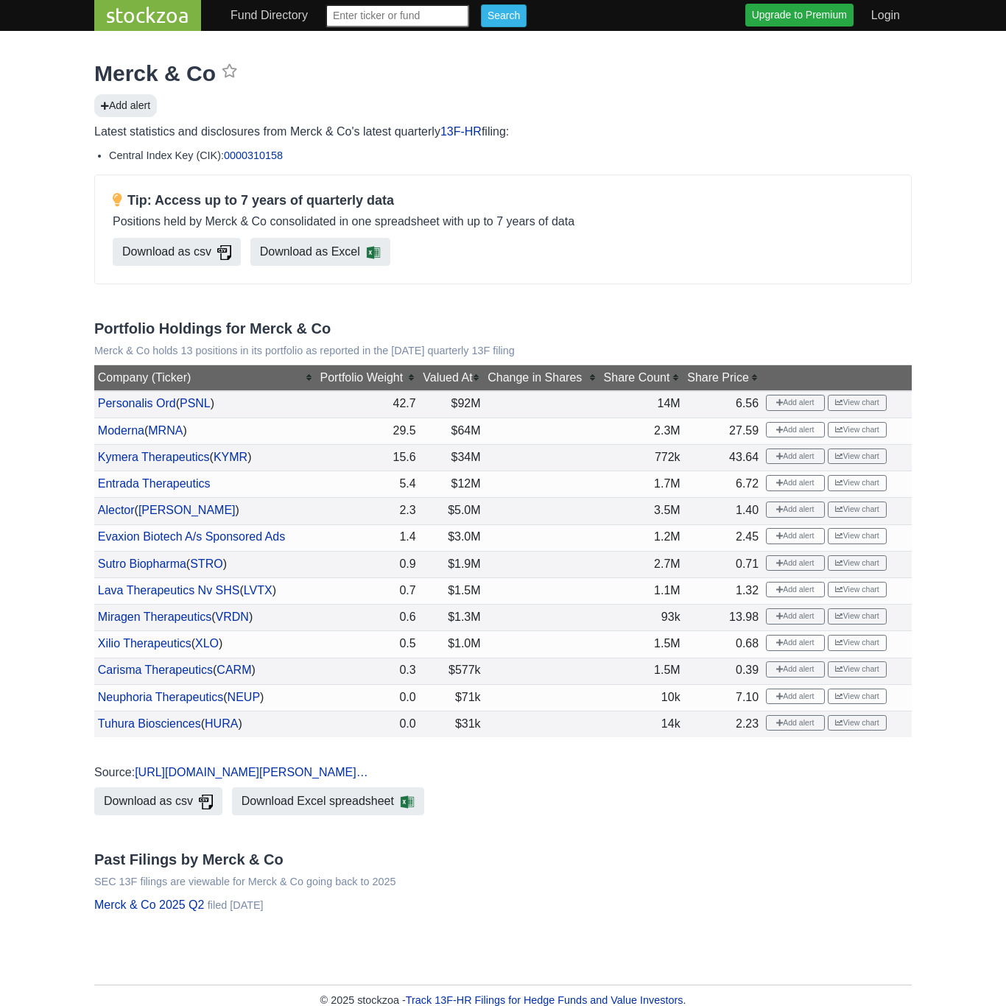 The height and width of the screenshot is (1006, 1006). I want to click on input: Search, so click(504, 15).